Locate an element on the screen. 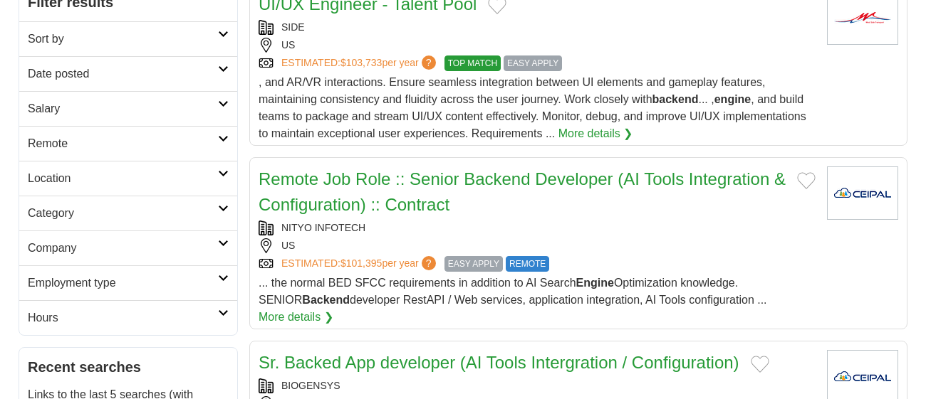 The width and height of the screenshot is (926, 399). a: Remote is located at coordinates (128, 143).